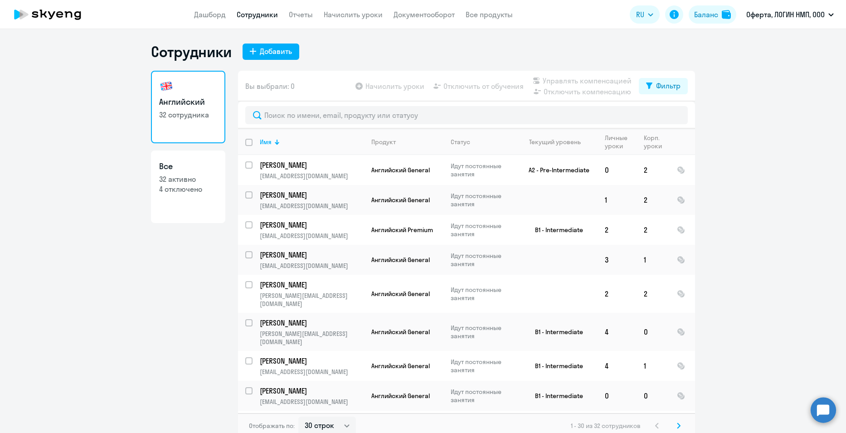 This screenshot has width=846, height=433. I want to click on div: Баланс, so click(706, 15).